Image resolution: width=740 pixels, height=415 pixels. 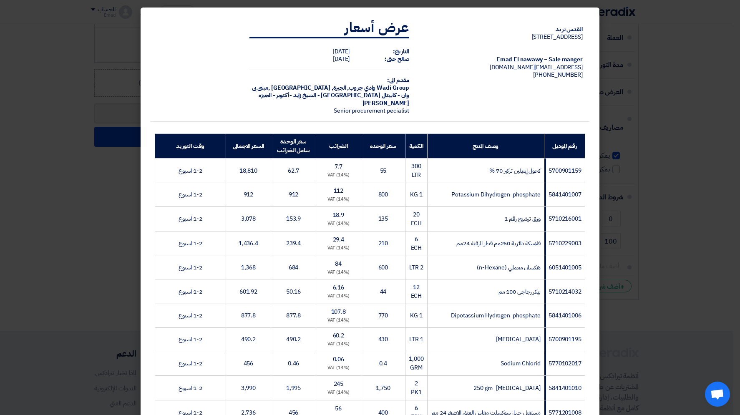 What do you see at coordinates (564, 291) in the screenshot?
I see `td: 5710214032` at bounding box center [564, 291].